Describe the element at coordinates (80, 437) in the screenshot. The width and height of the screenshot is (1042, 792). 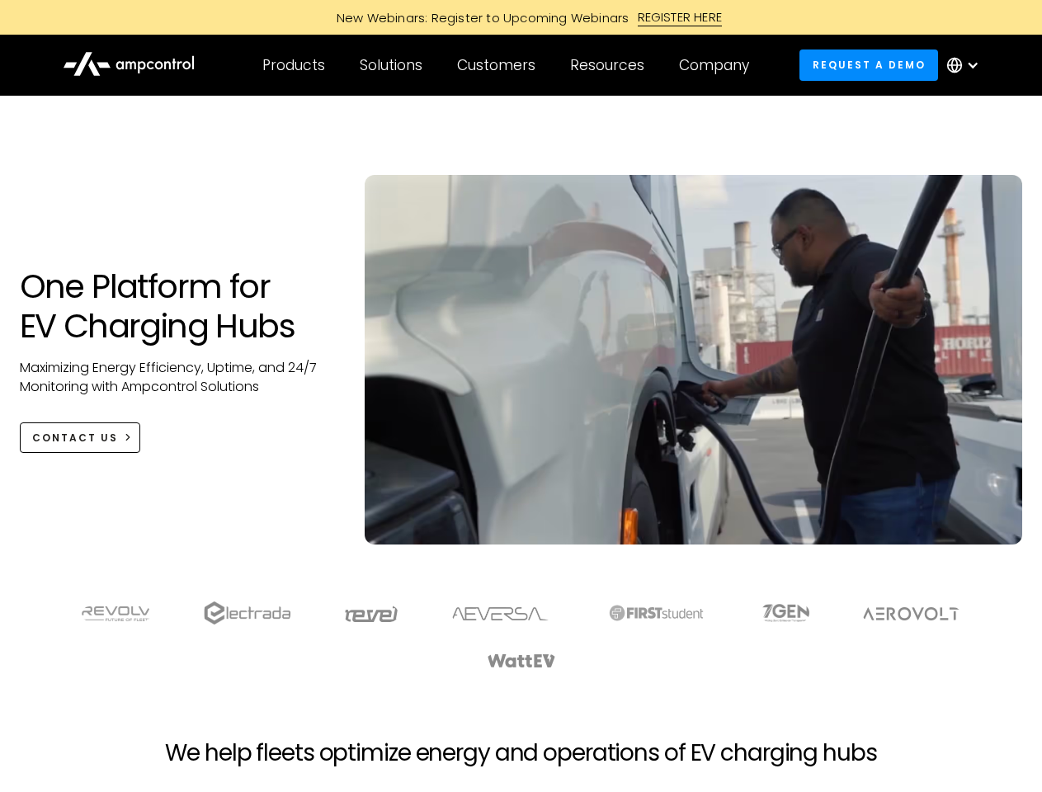
I see `a: CONTACT US` at that location.